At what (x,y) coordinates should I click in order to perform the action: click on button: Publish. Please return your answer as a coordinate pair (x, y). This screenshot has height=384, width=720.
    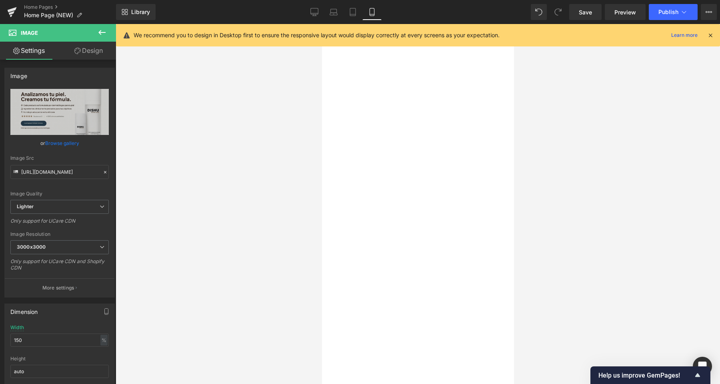
    Looking at the image, I should click on (673, 12).